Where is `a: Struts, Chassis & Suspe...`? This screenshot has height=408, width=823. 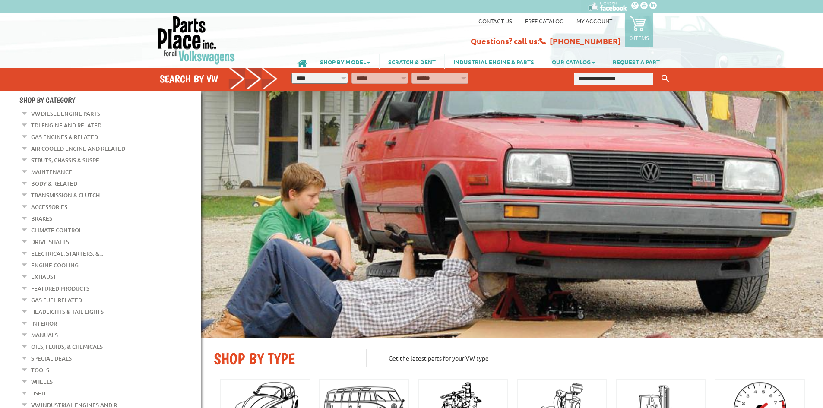 a: Struts, Chassis & Suspe... is located at coordinates (67, 160).